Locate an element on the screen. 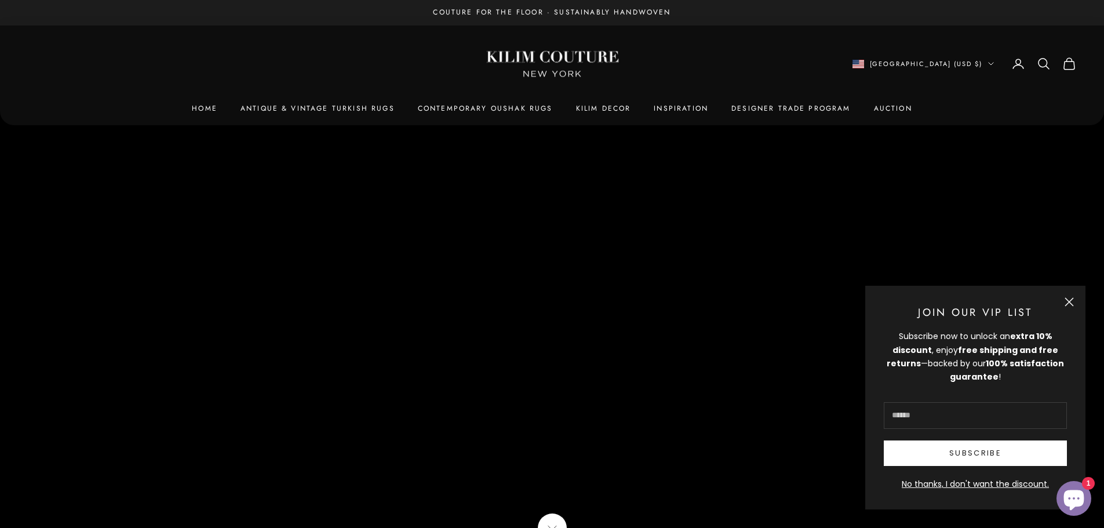  strong: 100% satisfaction guarantee is located at coordinates (1006, 370).